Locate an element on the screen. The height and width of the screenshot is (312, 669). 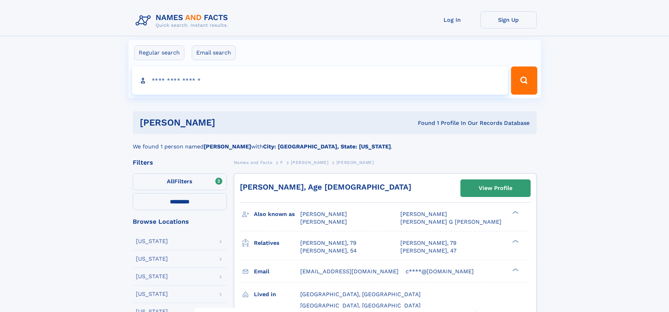
label: Email search is located at coordinates (214, 53).